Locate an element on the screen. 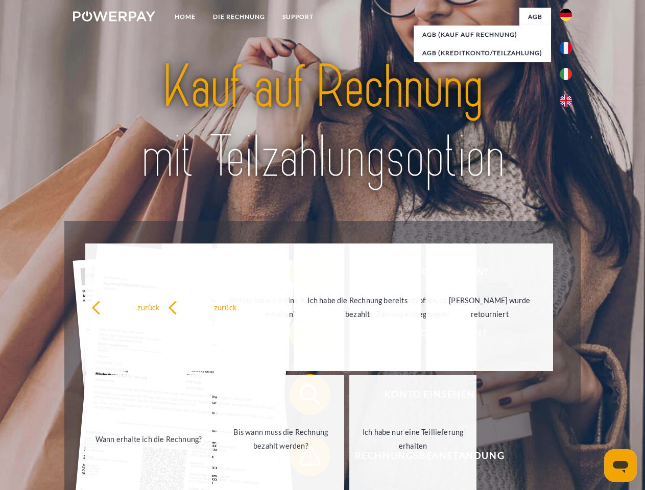 This screenshot has height=490, width=645. a: DIE RECHNUNG is located at coordinates (239, 17).